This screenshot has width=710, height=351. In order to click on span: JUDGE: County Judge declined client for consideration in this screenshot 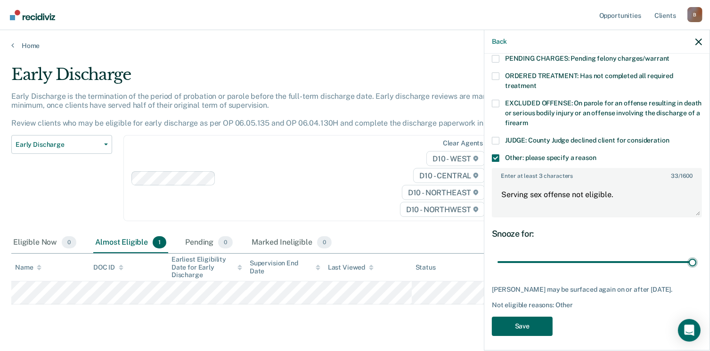, I will do `click(587, 140)`.